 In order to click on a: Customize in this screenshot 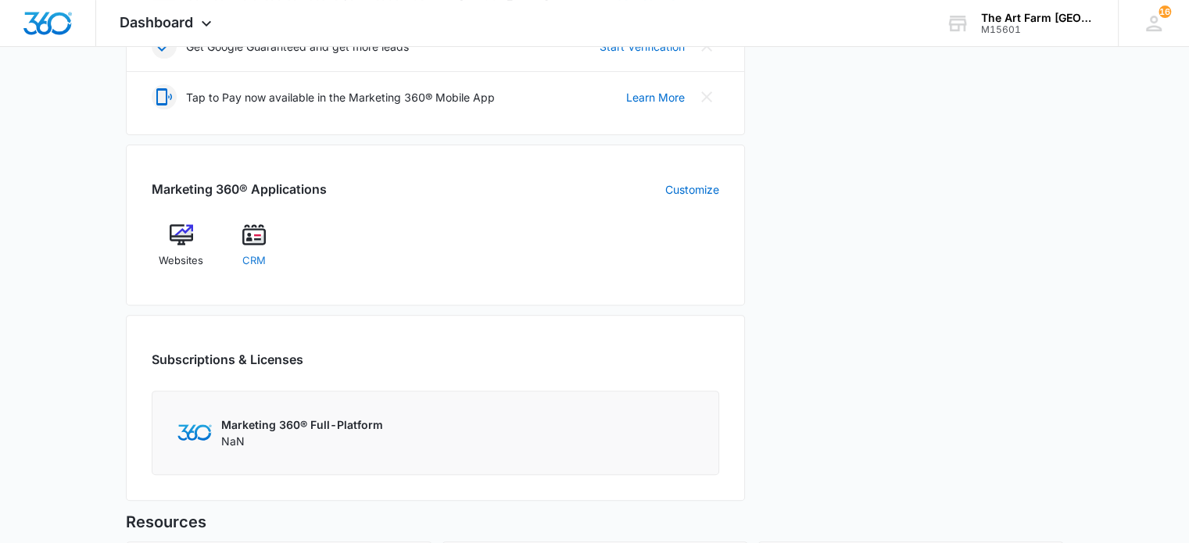, I will do `click(692, 189)`.